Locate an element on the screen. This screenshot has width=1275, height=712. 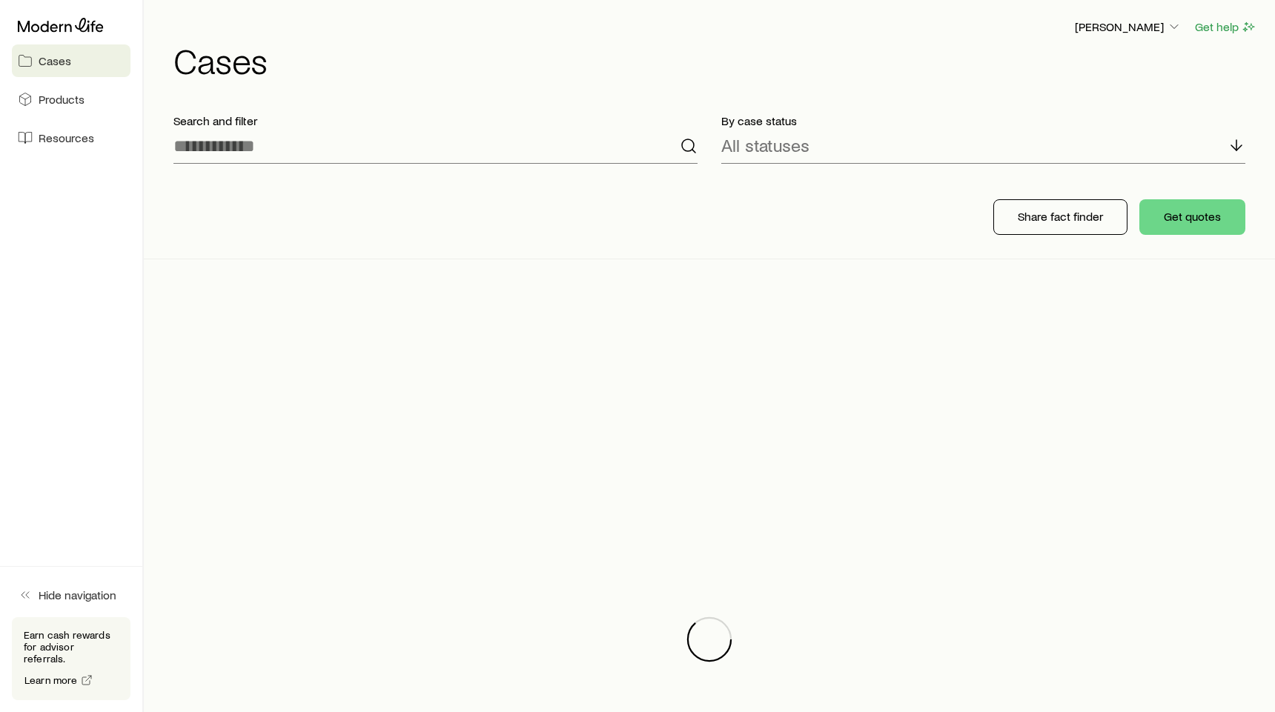
p: By case status is located at coordinates (983, 121).